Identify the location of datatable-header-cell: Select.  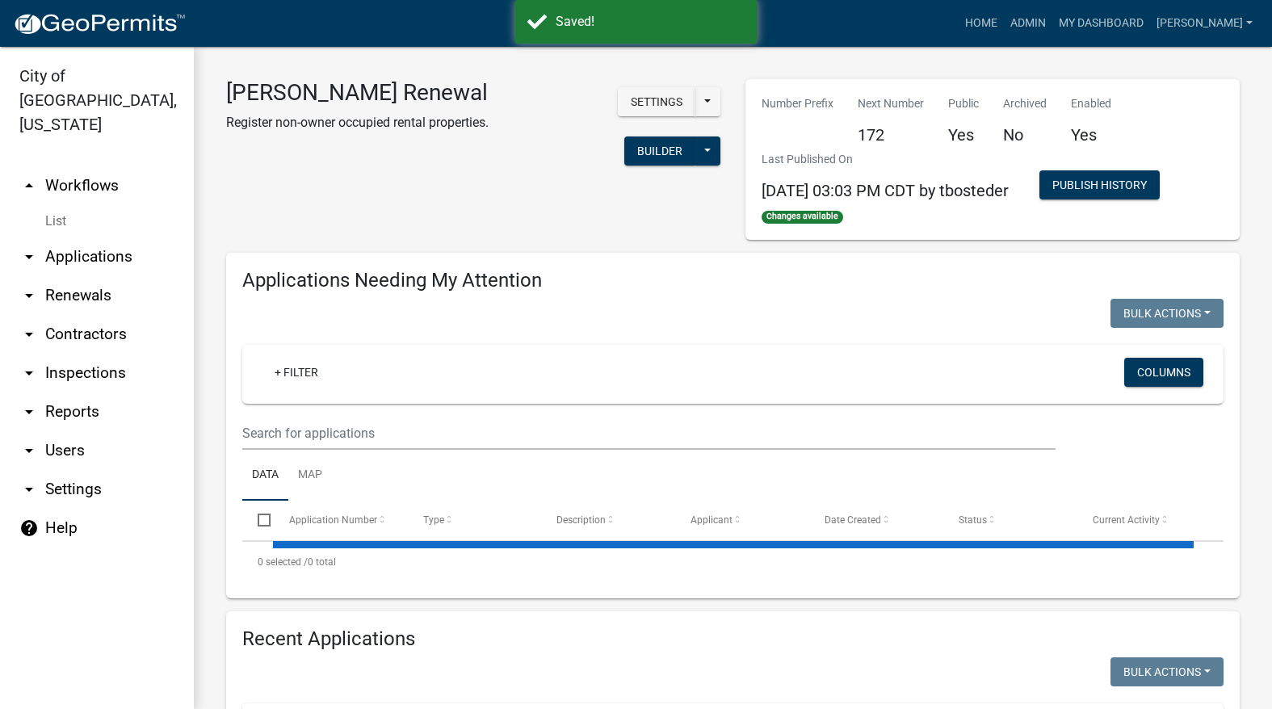
(258, 520).